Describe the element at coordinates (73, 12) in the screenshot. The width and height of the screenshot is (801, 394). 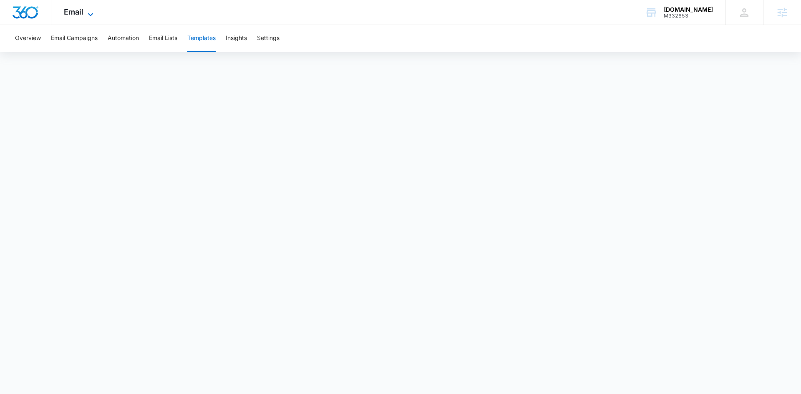
I see `span: Email` at that location.